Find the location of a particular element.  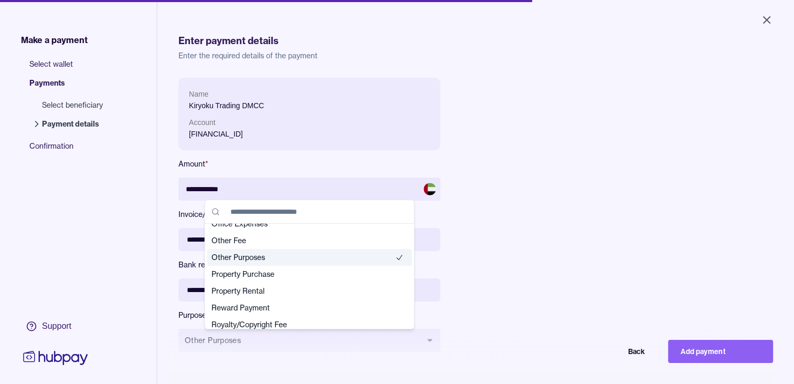

div: Support is located at coordinates (57, 326).